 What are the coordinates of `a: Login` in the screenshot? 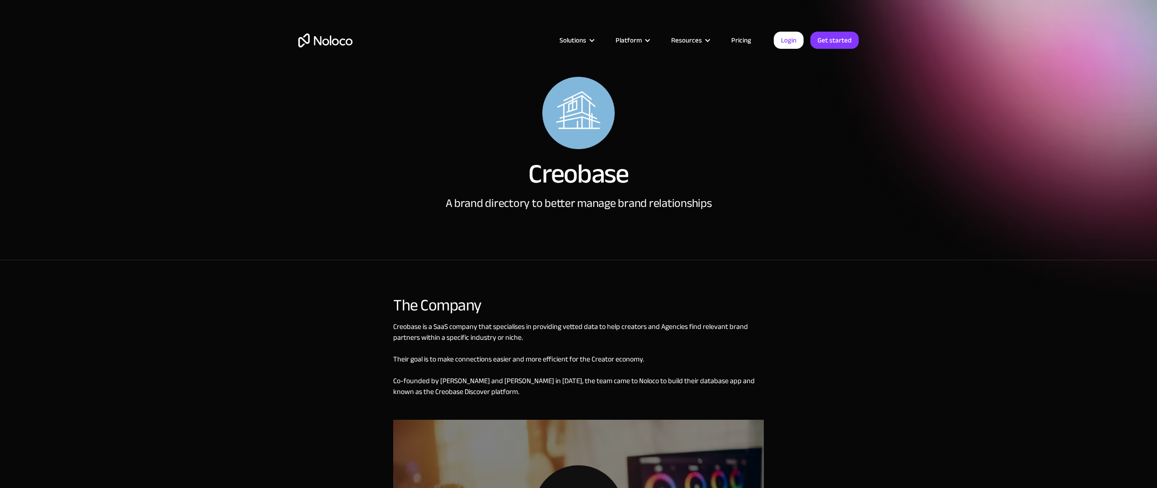 It's located at (789, 40).